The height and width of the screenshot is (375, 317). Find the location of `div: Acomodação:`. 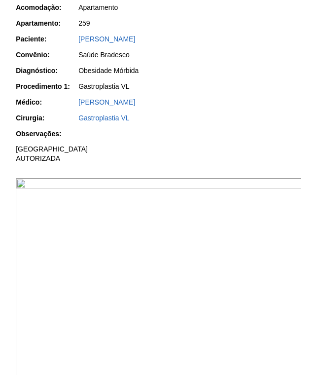

div: Acomodação: is located at coordinates (46, 7).